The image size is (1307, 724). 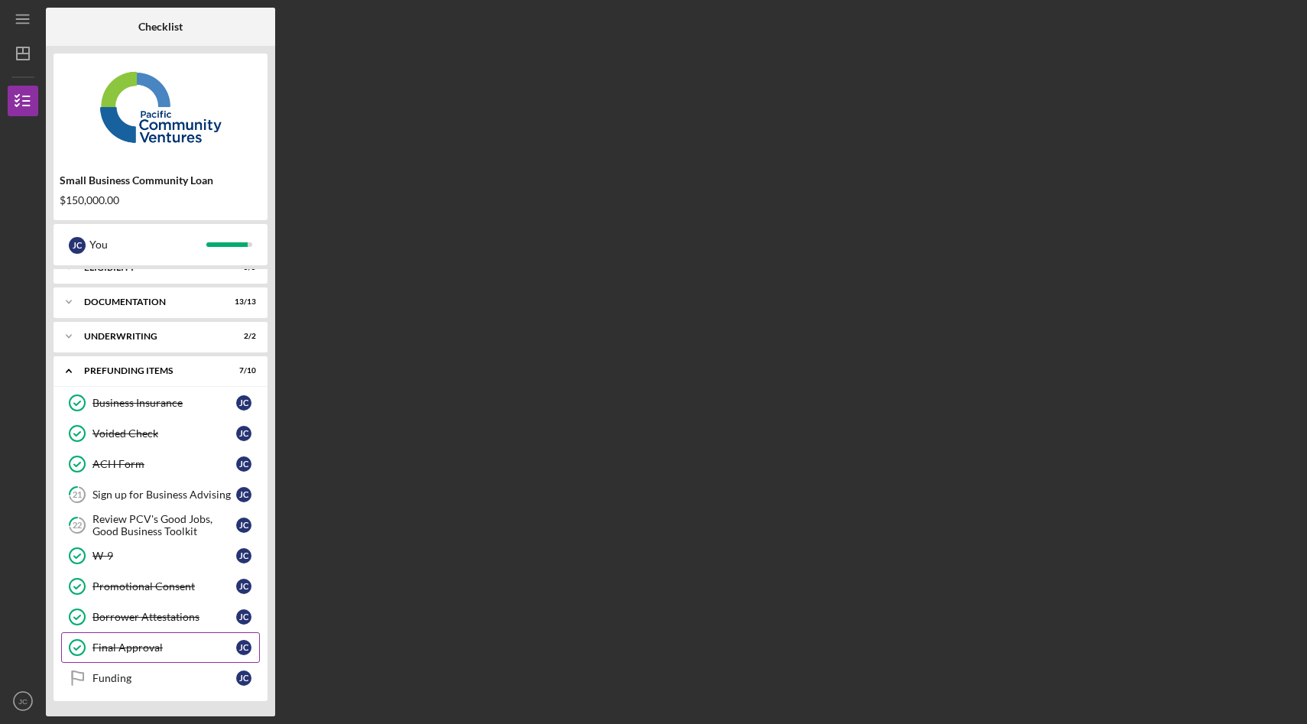 I want to click on div: W-9, so click(x=164, y=556).